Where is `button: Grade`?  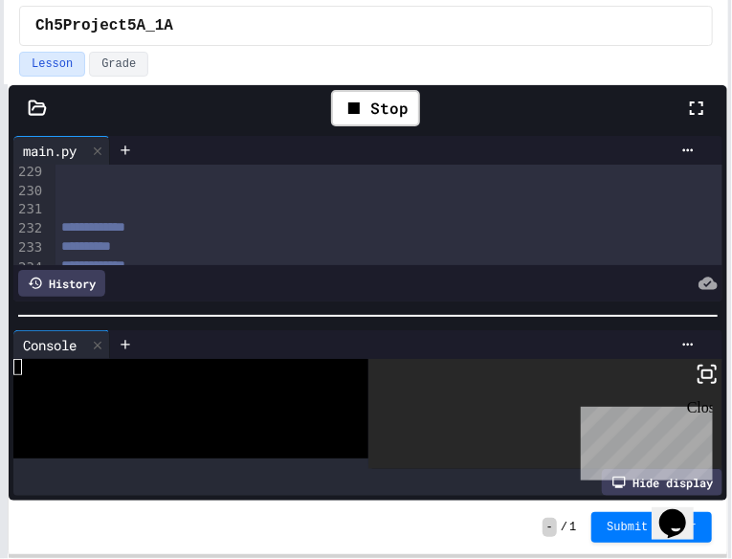 button: Grade is located at coordinates (119, 64).